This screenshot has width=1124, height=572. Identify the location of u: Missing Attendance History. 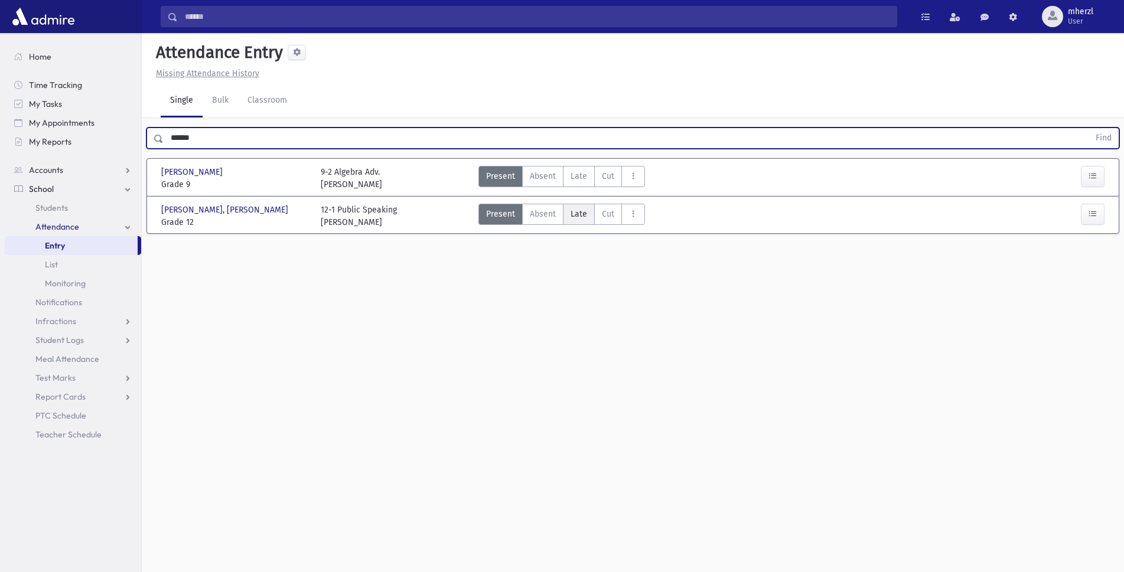
(207, 73).